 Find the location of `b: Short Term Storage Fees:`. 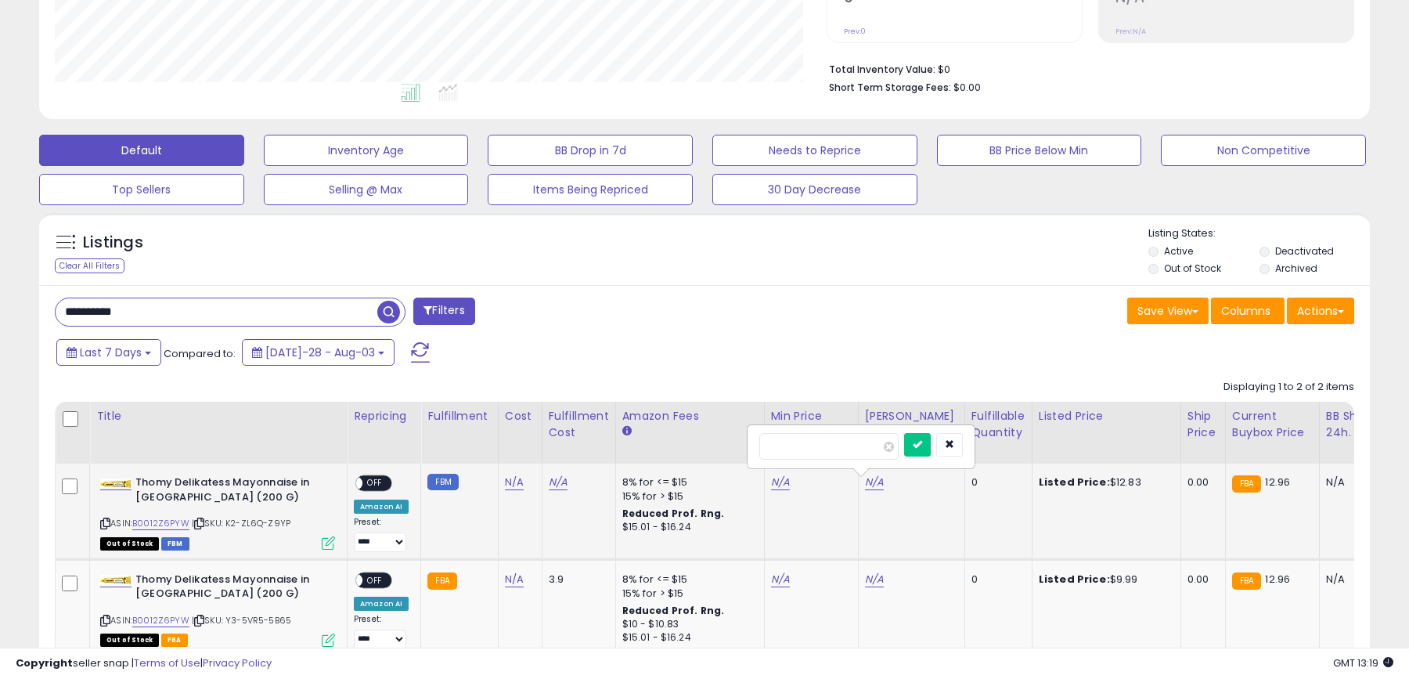

b: Short Term Storage Fees: is located at coordinates (890, 87).